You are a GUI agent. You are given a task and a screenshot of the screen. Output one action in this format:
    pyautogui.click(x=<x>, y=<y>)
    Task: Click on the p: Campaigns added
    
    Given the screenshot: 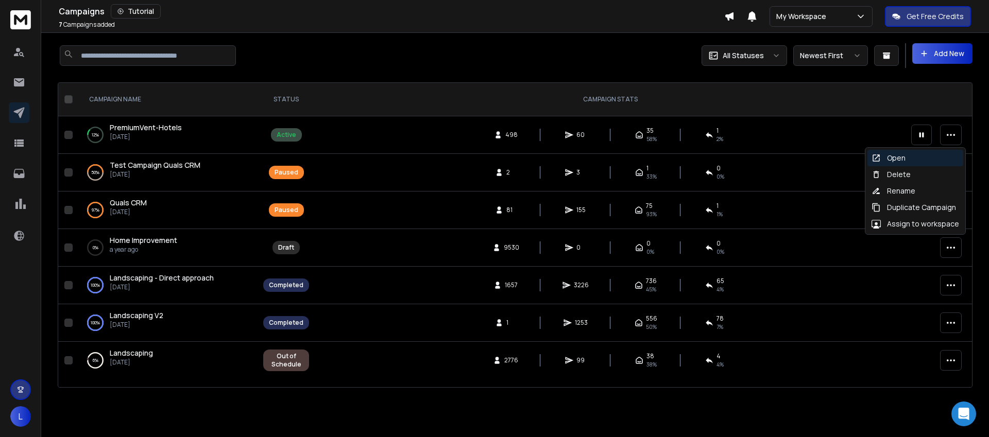 What is the action you would take?
    pyautogui.click(x=87, y=25)
    